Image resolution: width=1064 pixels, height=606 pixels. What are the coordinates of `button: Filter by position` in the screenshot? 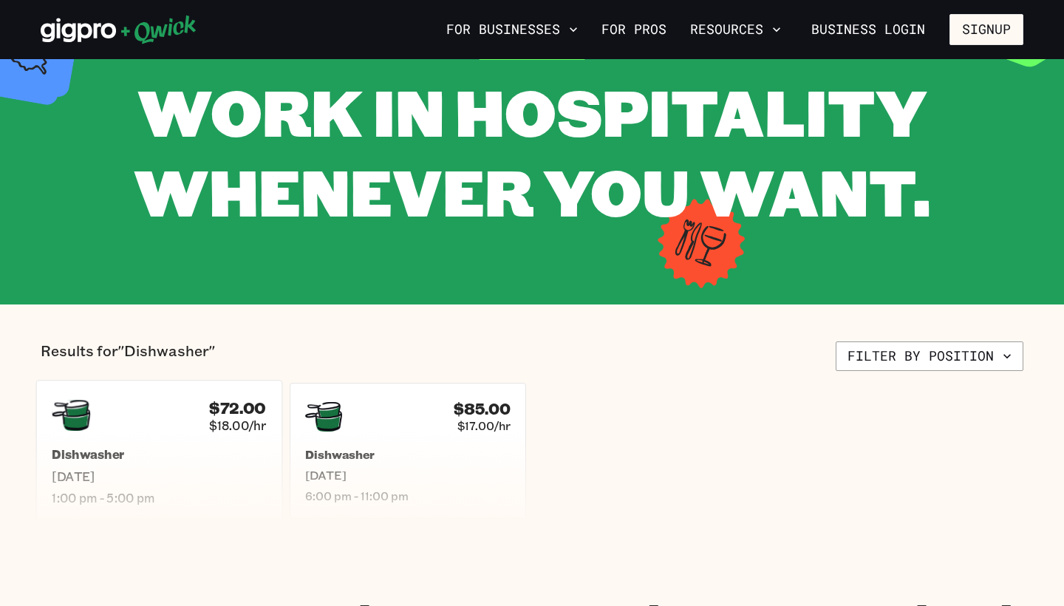 It's located at (929, 356).